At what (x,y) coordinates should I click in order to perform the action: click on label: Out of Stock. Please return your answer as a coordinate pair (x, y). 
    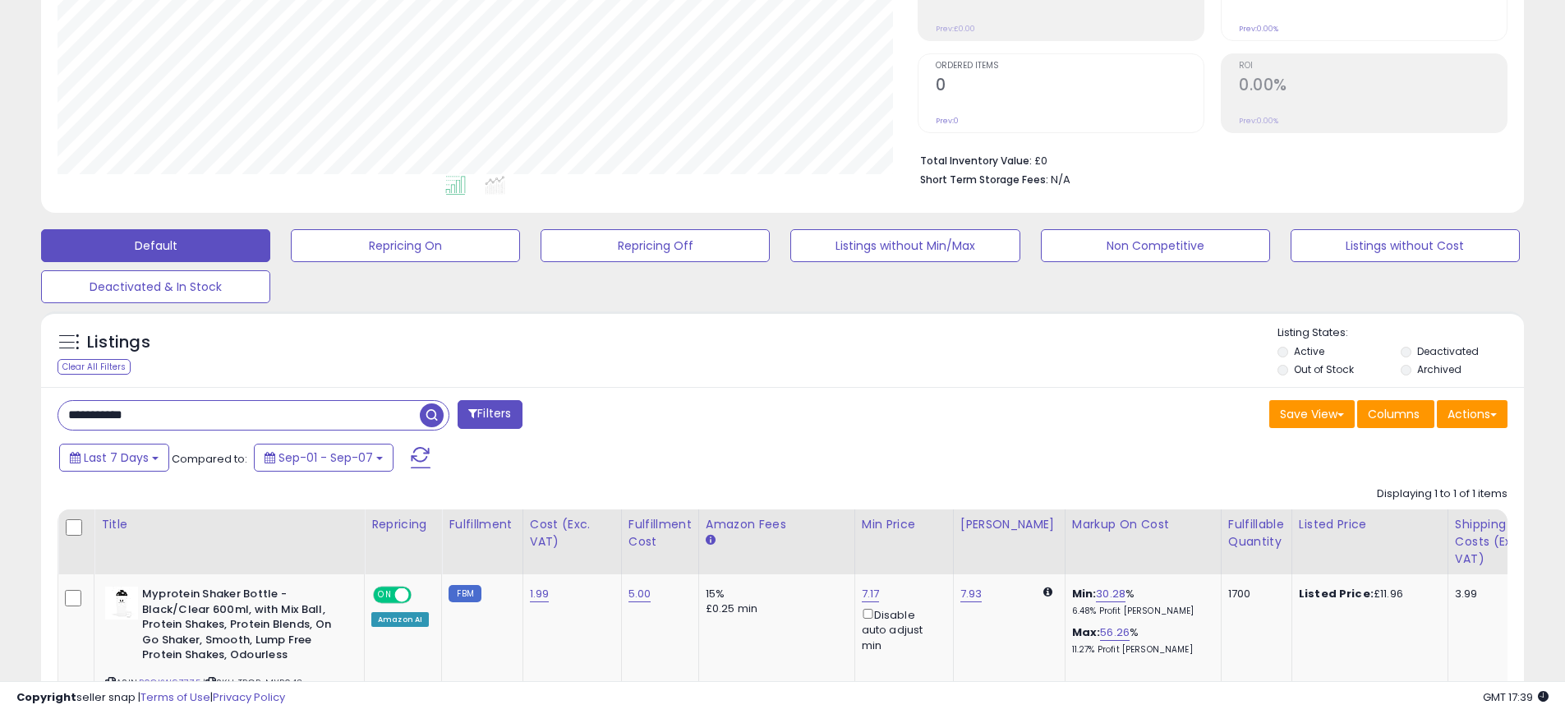
    Looking at the image, I should click on (1323, 369).